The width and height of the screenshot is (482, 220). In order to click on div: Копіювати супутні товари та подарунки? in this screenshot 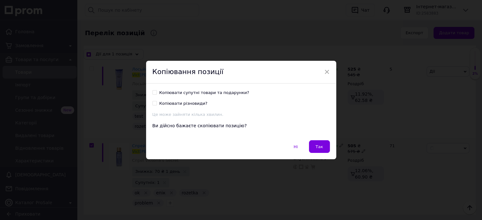, I will do `click(204, 93)`.